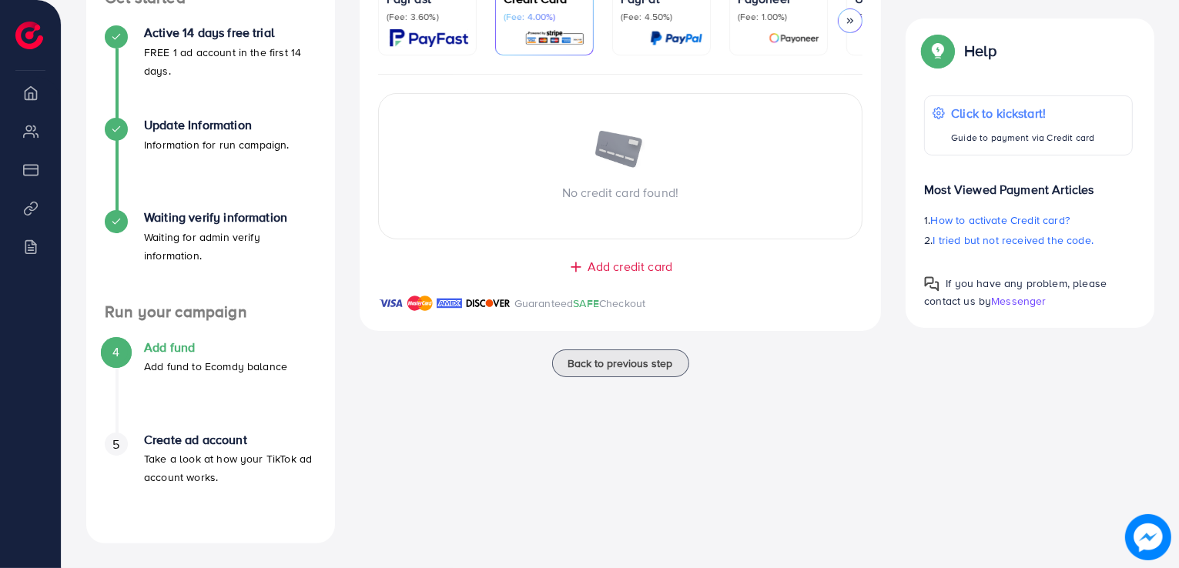  I want to click on span: I tried but not received the code., so click(1013, 240).